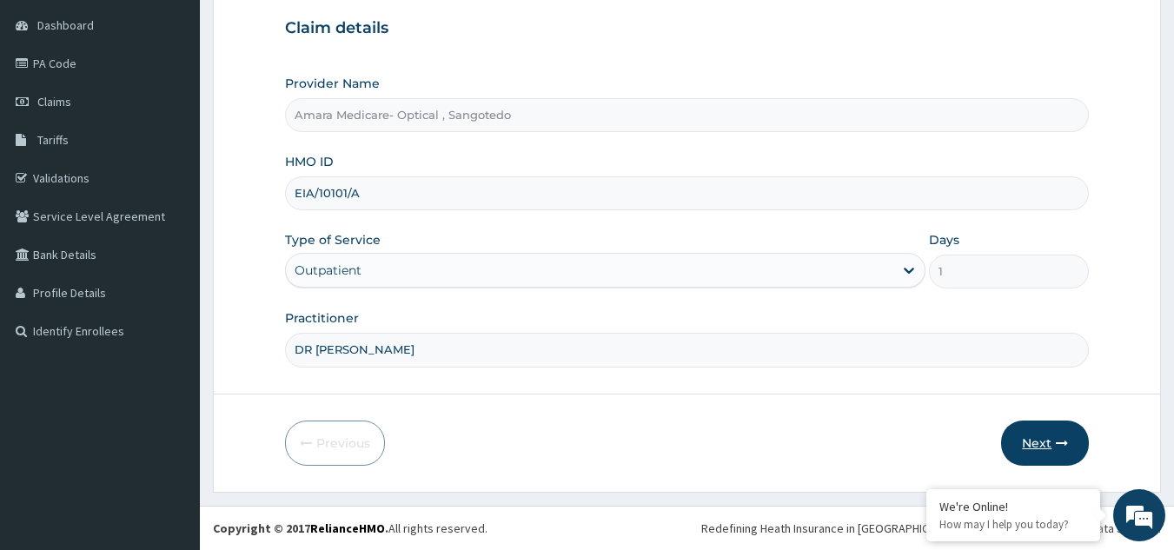 This screenshot has width=1174, height=550. What do you see at coordinates (943, 240) in the screenshot?
I see `label: Days` at bounding box center [943, 240].